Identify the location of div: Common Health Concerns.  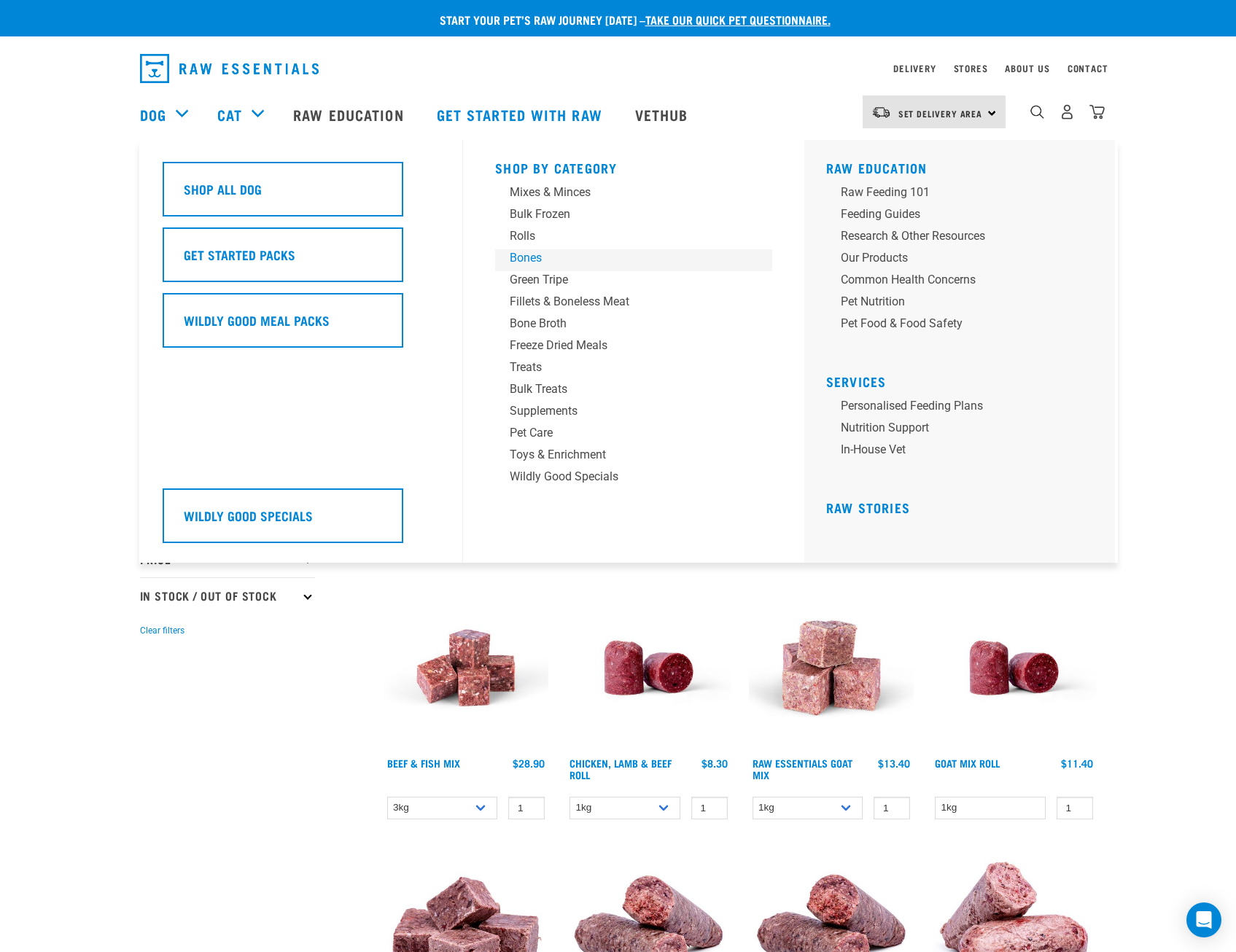
(954, 280).